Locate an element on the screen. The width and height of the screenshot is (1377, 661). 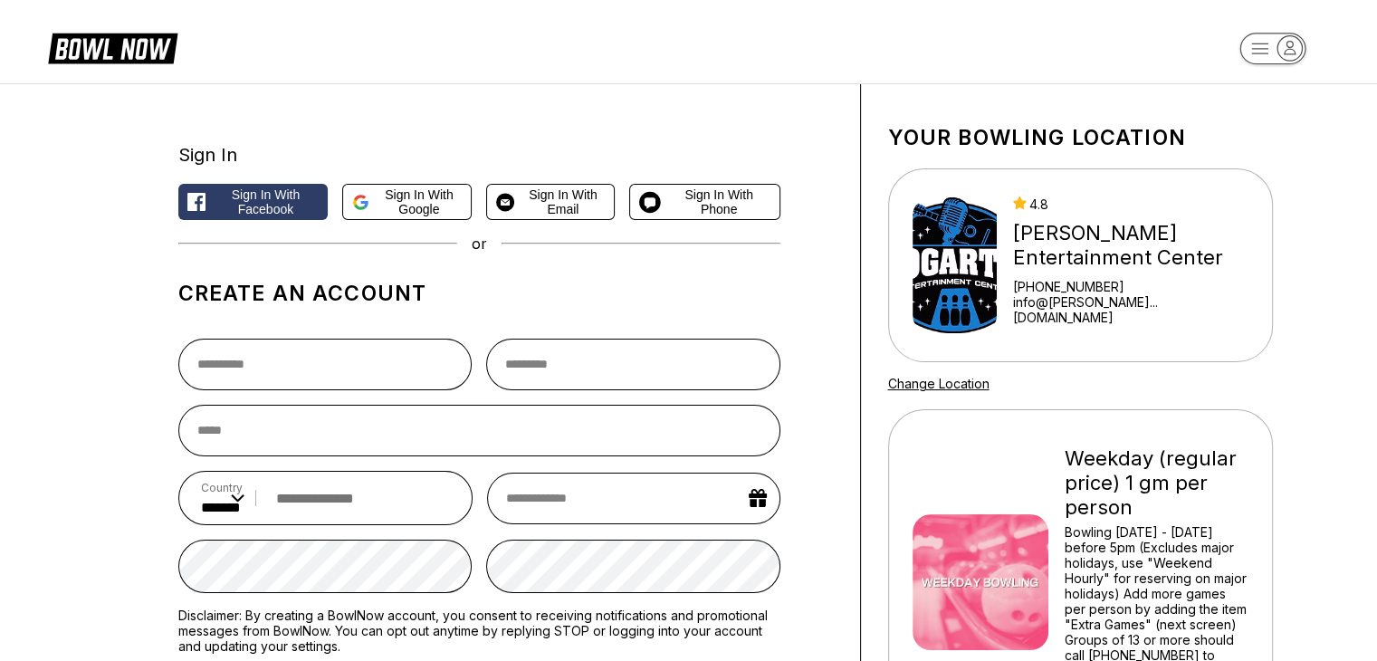
h1: Your bowling location is located at coordinates (1080, 138).